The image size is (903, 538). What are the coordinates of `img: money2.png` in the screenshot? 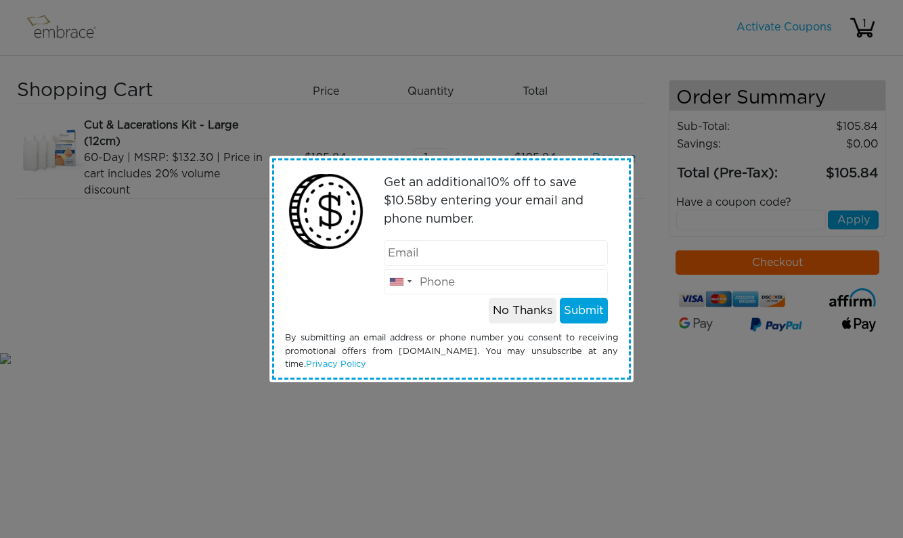 It's located at (325, 211).